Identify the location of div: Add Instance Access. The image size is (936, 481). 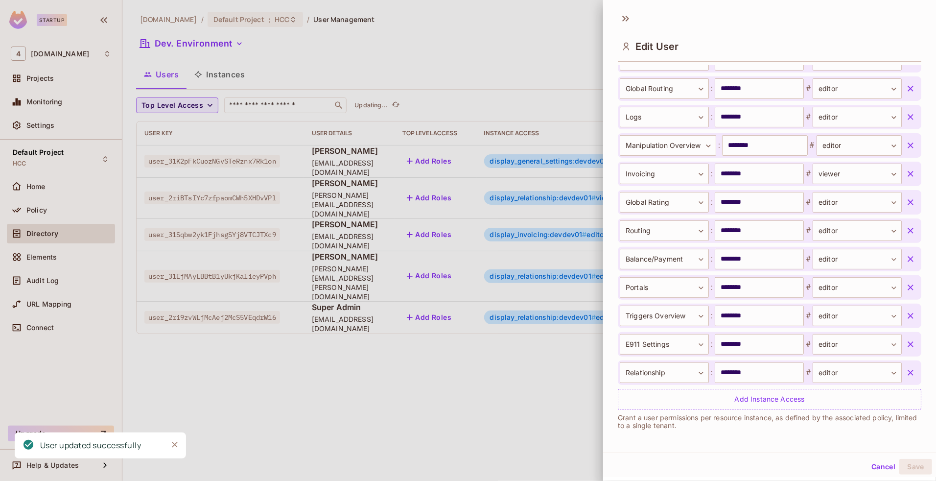
(769, 399).